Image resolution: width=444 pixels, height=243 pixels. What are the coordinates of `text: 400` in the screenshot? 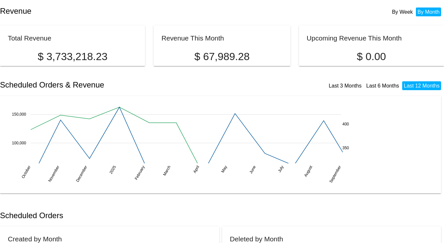 It's located at (346, 124).